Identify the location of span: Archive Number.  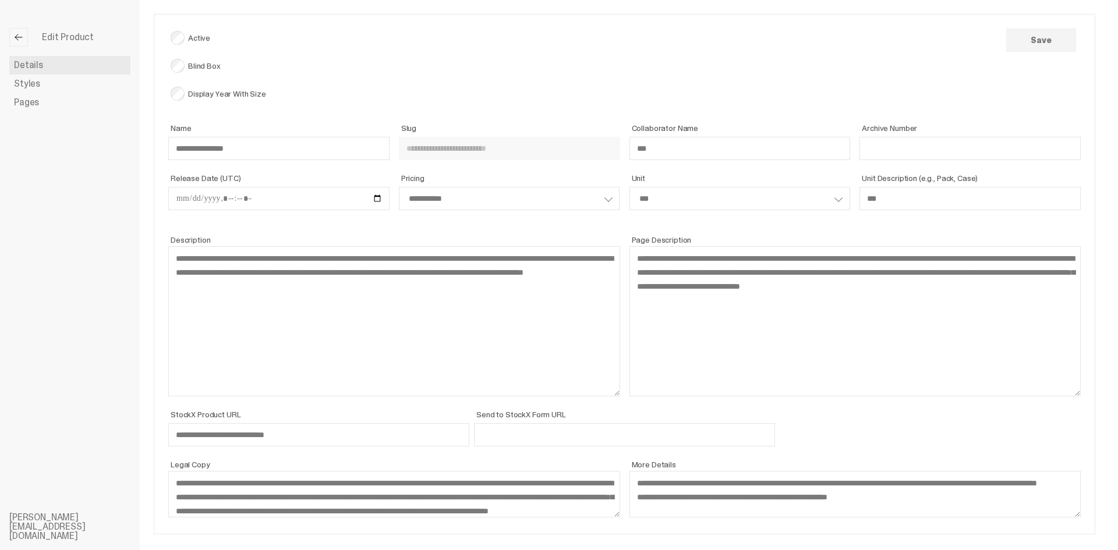
(971, 128).